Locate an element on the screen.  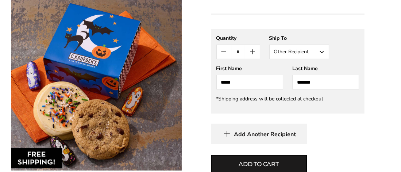
input: First Name is located at coordinates (250, 82).